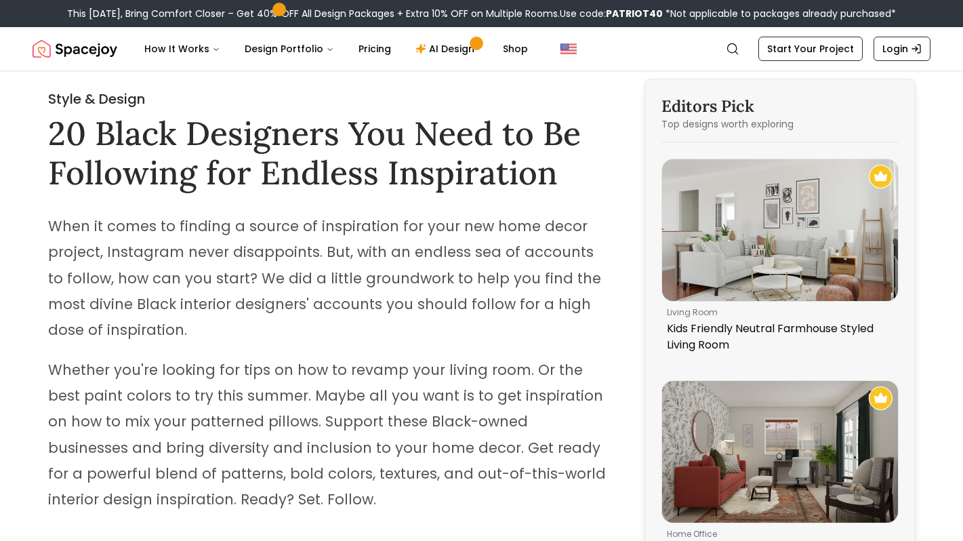  I want to click on img: Recommended Spacejoy Design - A Traditional English Cottage Home Office, so click(881, 398).